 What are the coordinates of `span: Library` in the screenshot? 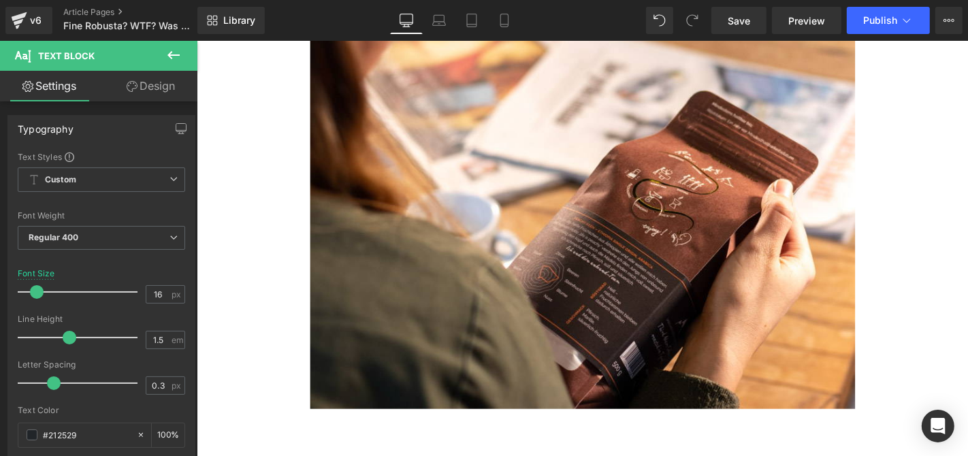 It's located at (239, 20).